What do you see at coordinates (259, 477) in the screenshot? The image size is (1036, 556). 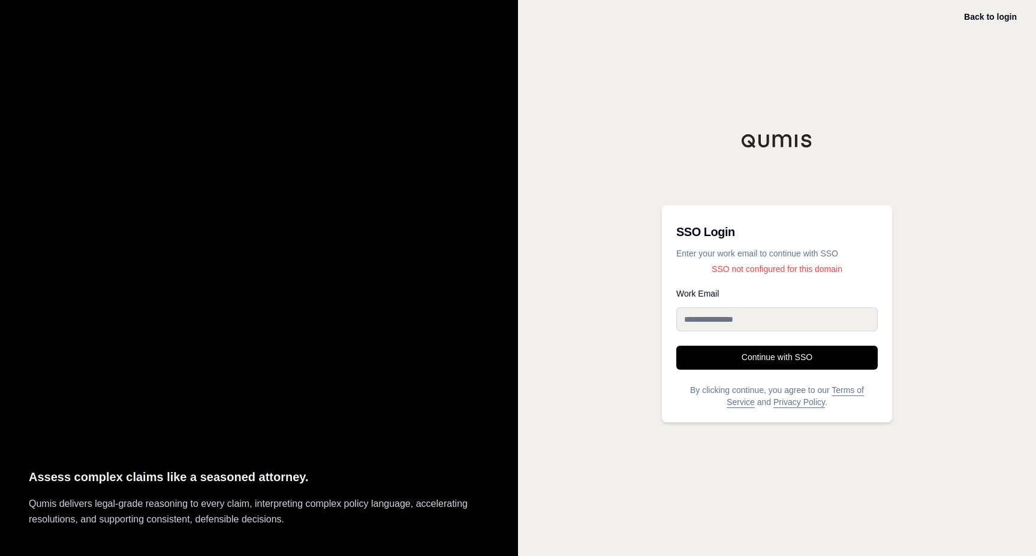 I see `p: Assess complex claims like a seasoned attorney.` at bounding box center [259, 477].